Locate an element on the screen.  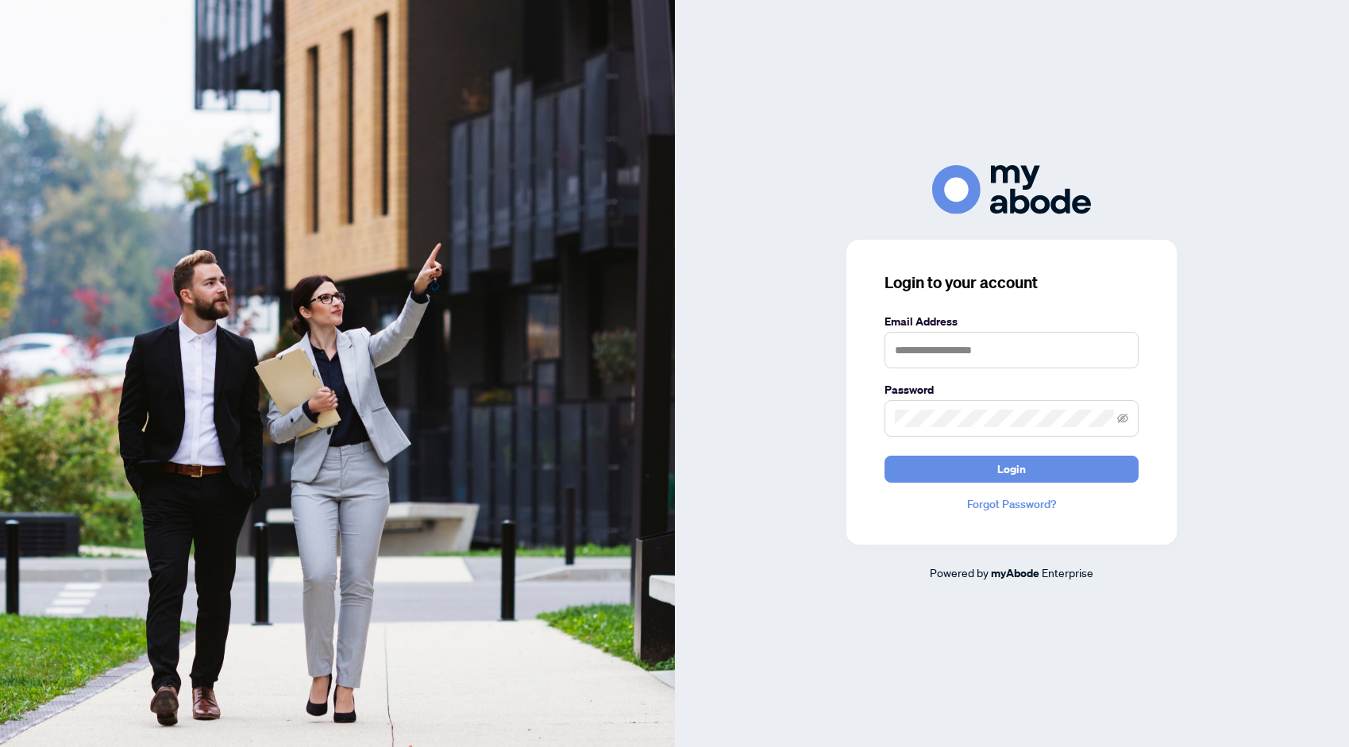
img: ma-logo is located at coordinates (1011, 189).